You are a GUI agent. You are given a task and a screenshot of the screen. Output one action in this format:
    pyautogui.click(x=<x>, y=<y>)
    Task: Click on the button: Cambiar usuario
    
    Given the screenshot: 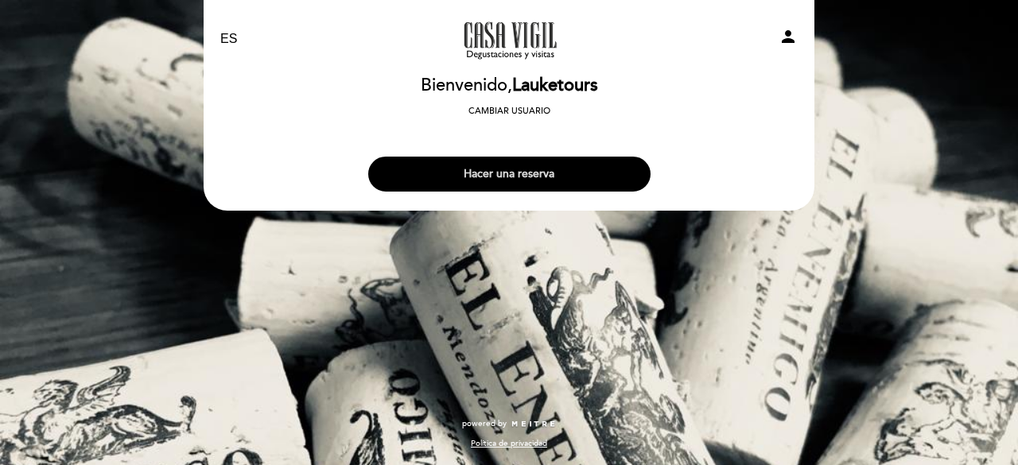 What is the action you would take?
    pyautogui.click(x=509, y=111)
    